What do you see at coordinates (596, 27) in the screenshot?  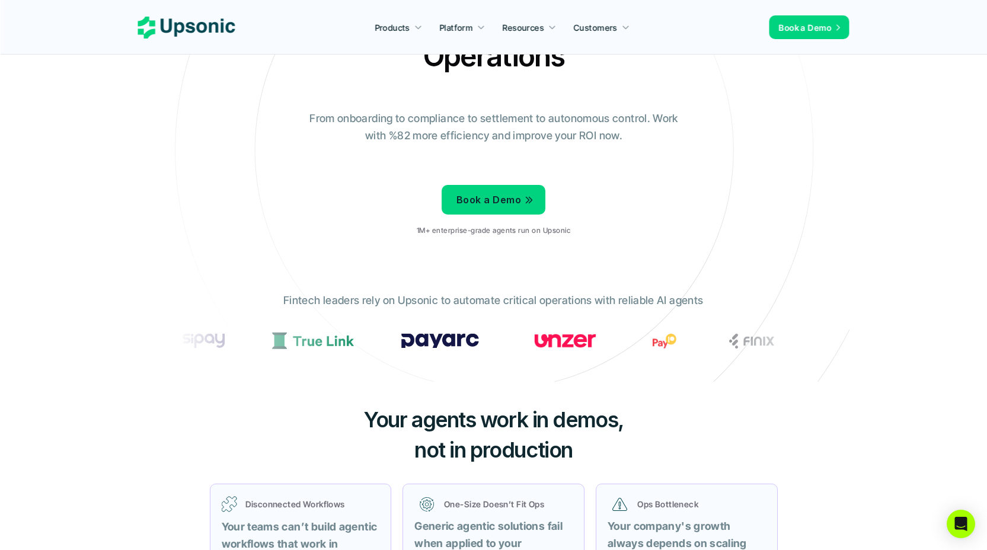 I see `p: Customers` at bounding box center [596, 27].